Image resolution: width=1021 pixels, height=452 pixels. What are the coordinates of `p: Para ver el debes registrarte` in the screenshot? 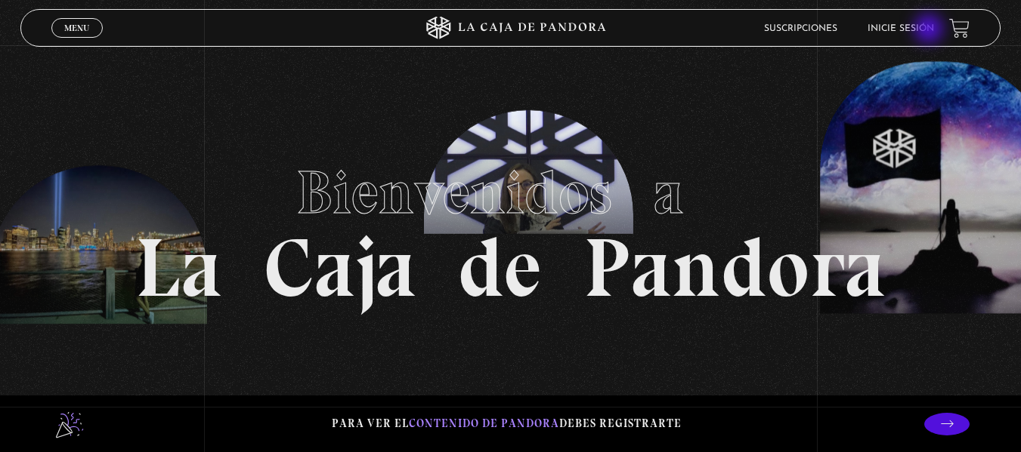 It's located at (506, 424).